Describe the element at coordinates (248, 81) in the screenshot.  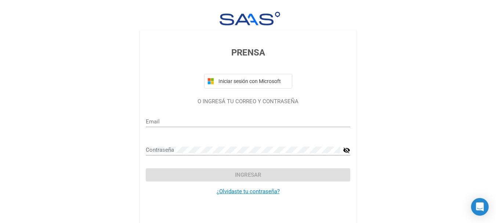
I see `button: Iniciar sesión con Microsoft` at that location.